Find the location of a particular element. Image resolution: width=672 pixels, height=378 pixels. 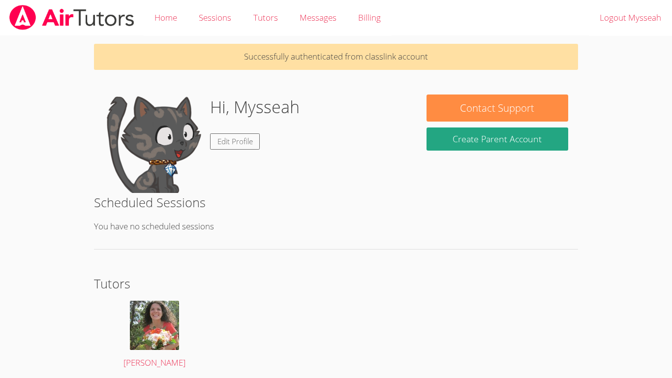

p: You have no scheduled sessions is located at coordinates (336, 226).